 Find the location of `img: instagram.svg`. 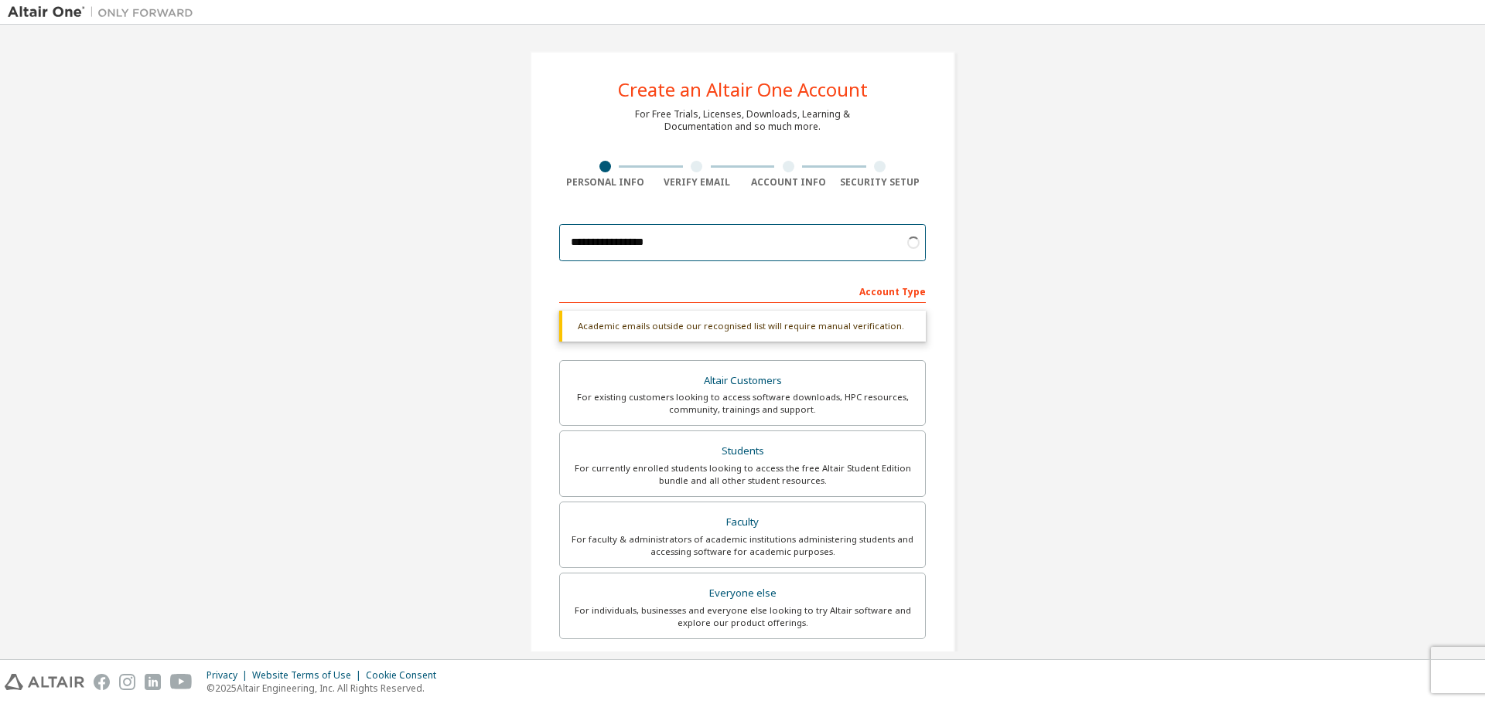

img: instagram.svg is located at coordinates (127, 682).